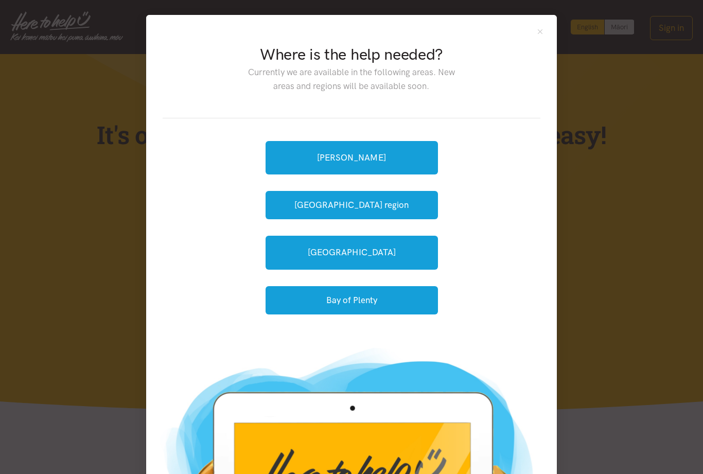  I want to click on button: Bay of Plenty, so click(351, 300).